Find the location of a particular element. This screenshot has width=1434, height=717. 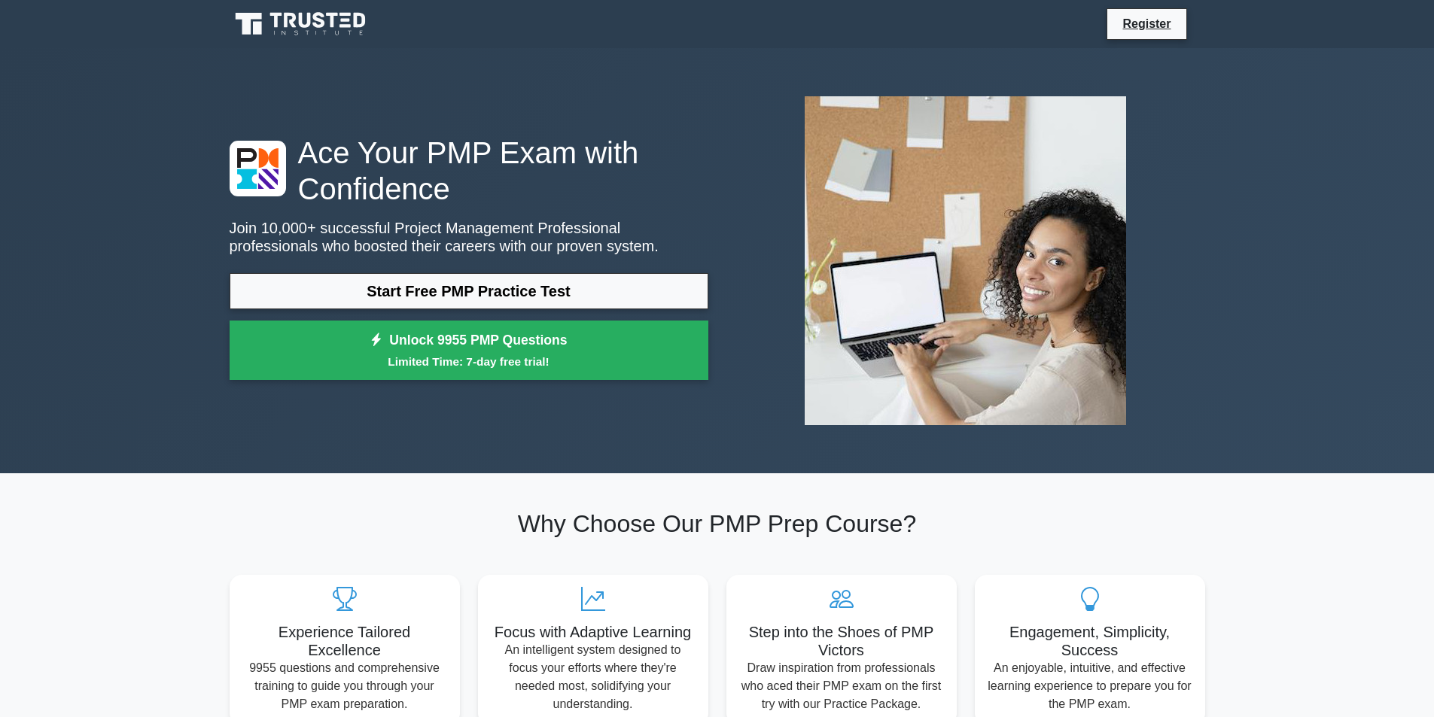

p: Draw inspiration from professionals who aced their PMP exam on the first try with our Practice Pa... is located at coordinates (842, 687).